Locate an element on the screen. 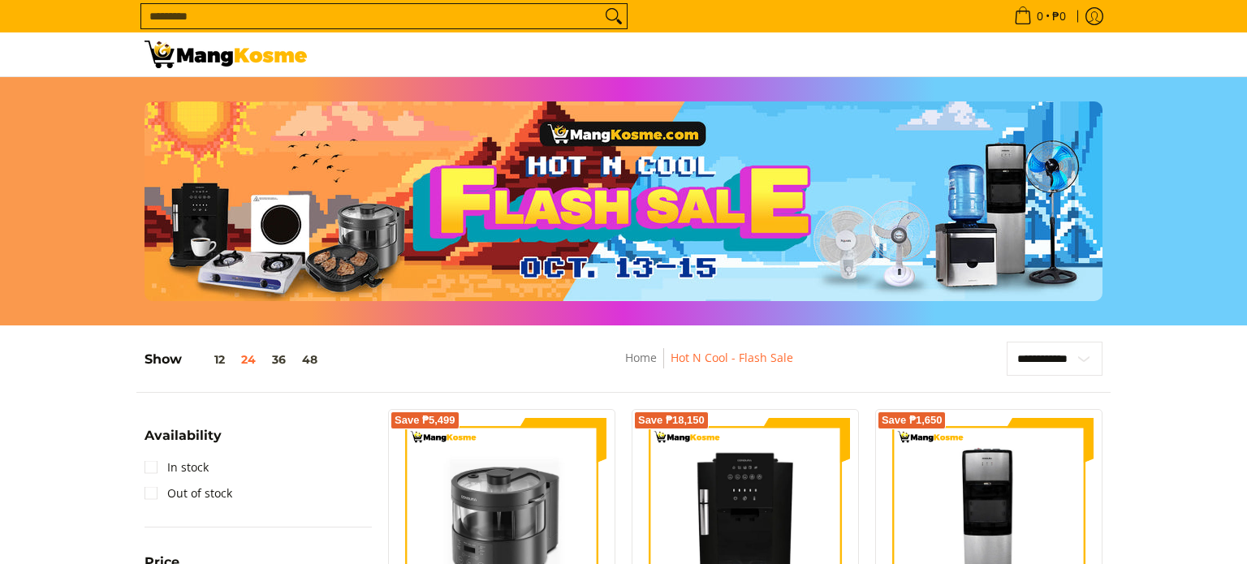  button: 24 is located at coordinates (248, 360).